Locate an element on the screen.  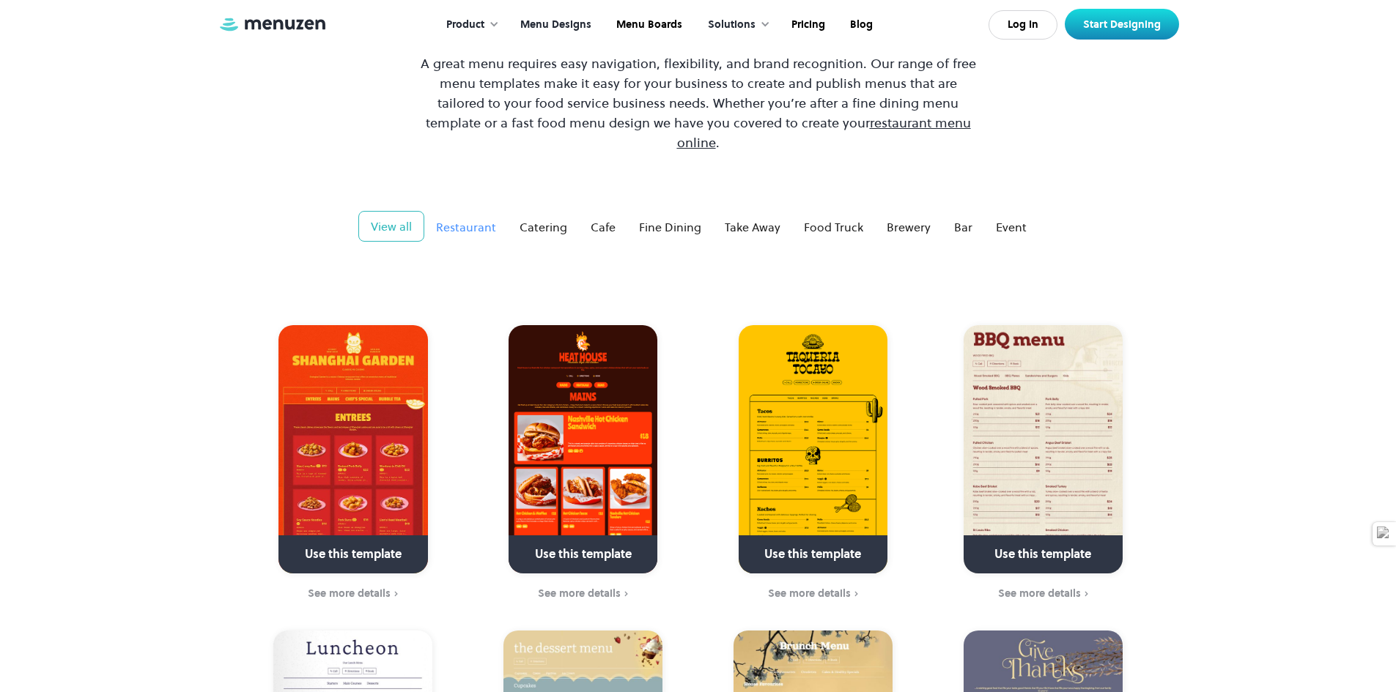
a: Start Designing is located at coordinates (1122, 24).